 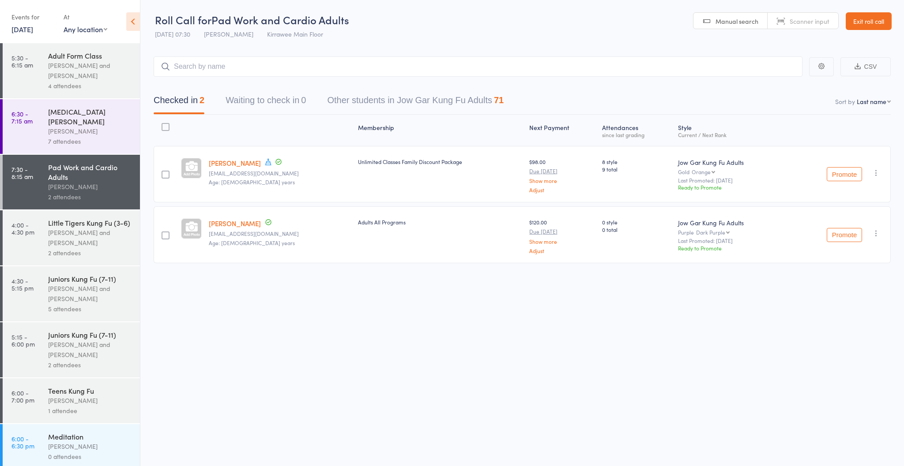 I want to click on time: 7:30 - 8:15 am, so click(x=22, y=173).